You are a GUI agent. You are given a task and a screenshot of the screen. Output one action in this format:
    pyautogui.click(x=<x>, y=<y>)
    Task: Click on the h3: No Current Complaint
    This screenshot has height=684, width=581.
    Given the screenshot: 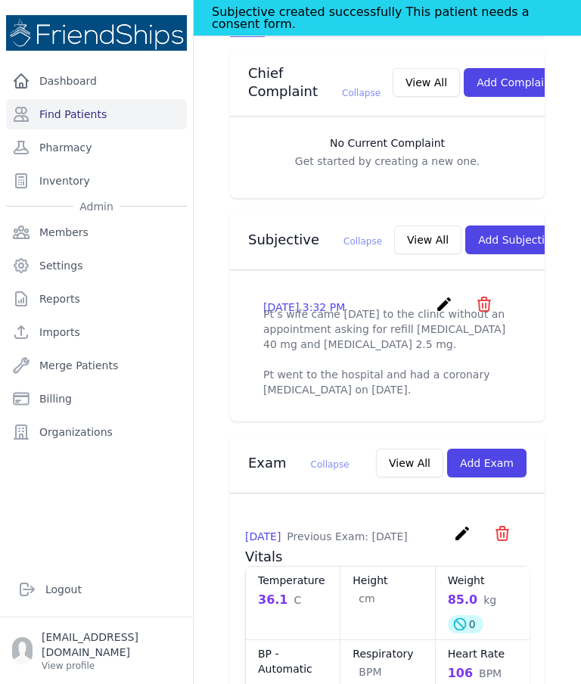 What is the action you would take?
    pyautogui.click(x=387, y=143)
    